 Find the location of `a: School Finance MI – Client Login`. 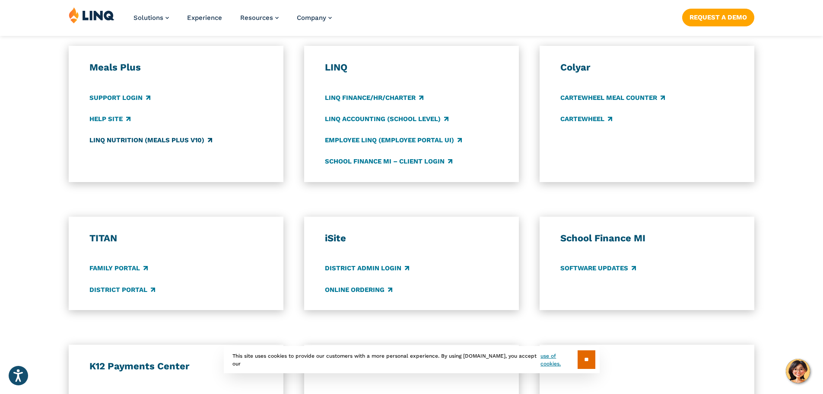

a: School Finance MI – Client Login is located at coordinates (389, 161).